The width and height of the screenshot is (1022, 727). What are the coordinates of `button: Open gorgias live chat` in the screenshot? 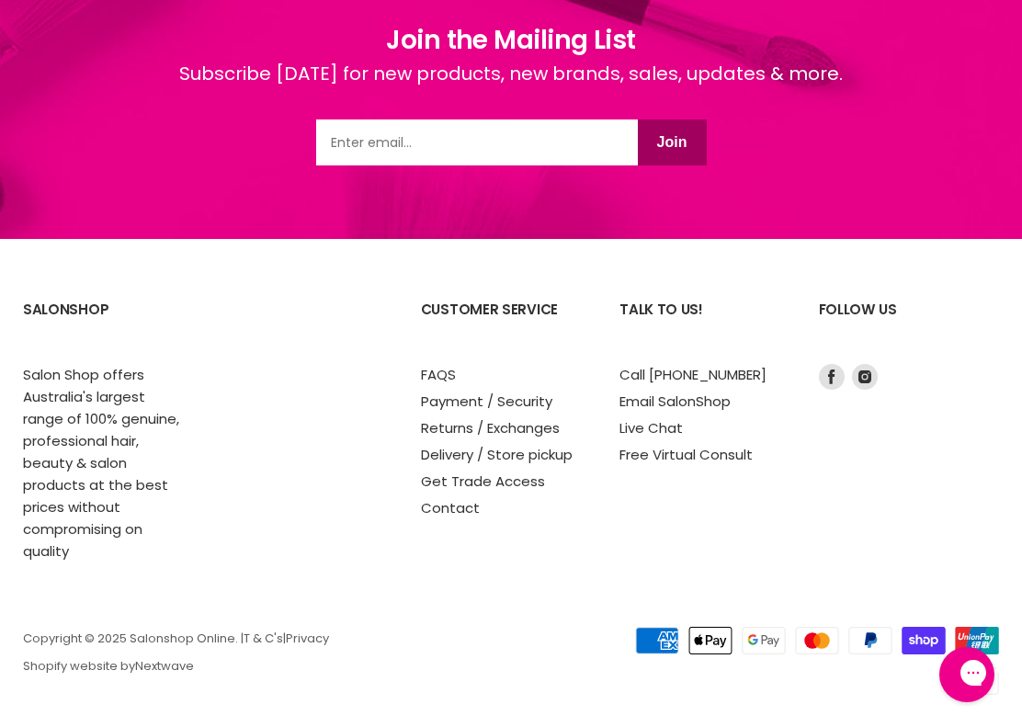 It's located at (37, 34).